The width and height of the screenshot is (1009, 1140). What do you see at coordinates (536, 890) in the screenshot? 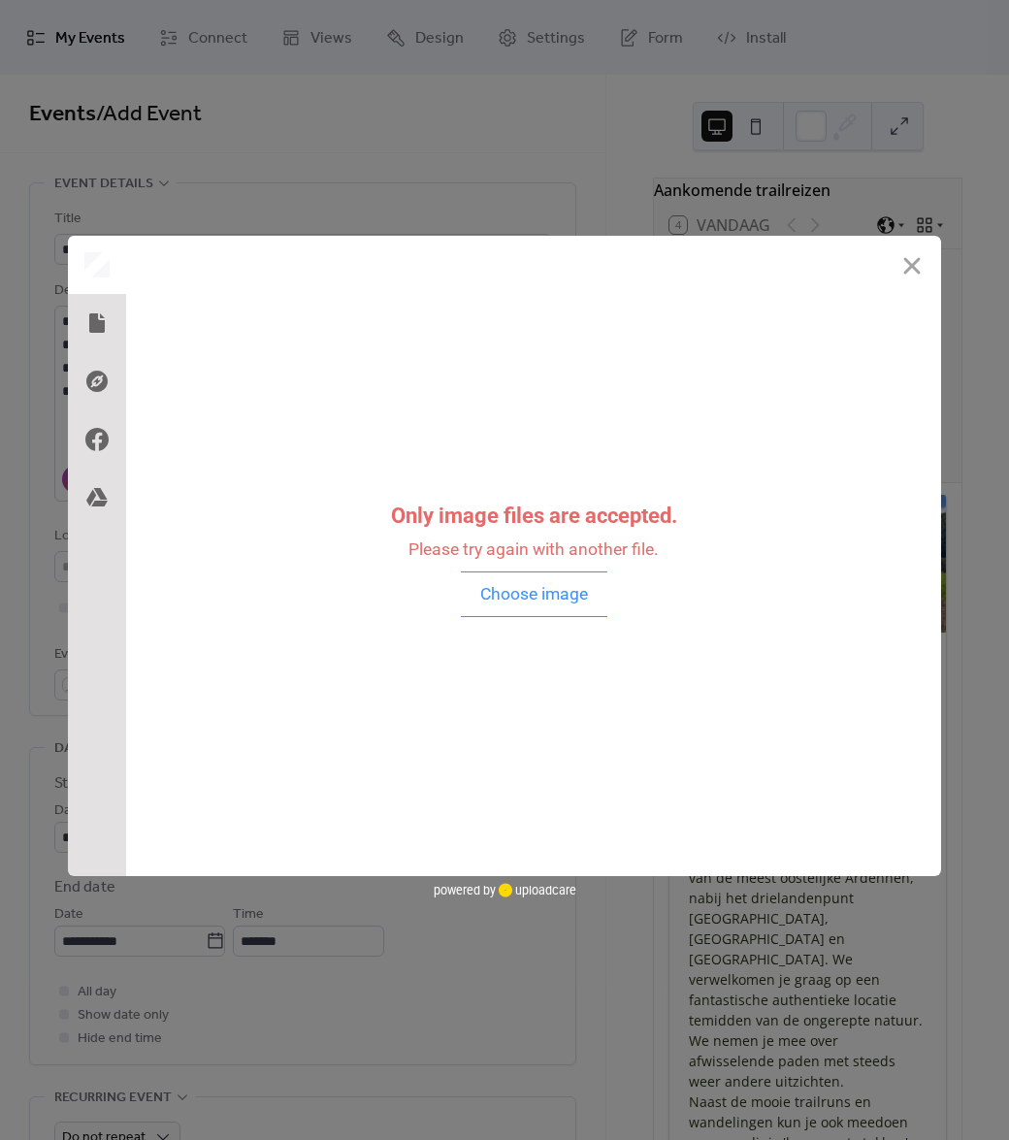
I see `a: uploadcare` at bounding box center [536, 890].